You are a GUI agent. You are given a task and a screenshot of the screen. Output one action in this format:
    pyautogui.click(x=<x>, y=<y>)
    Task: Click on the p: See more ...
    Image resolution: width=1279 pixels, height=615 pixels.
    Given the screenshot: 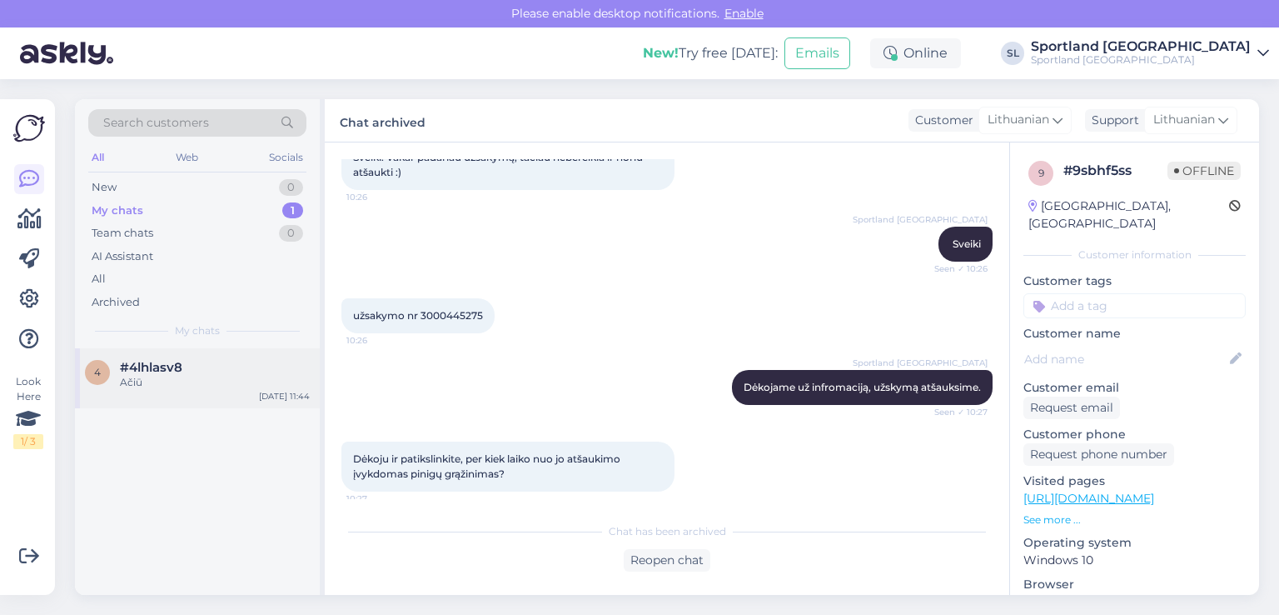 What is the action you would take?
    pyautogui.click(x=1134, y=520)
    